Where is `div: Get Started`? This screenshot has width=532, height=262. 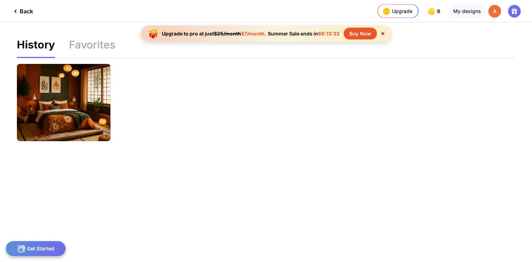
div: Get Started is located at coordinates (36, 249).